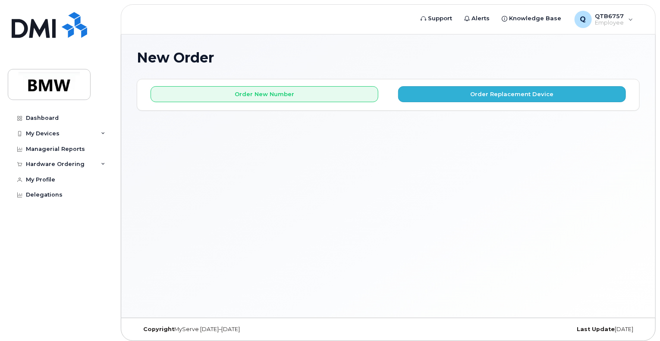  What do you see at coordinates (159, 329) in the screenshot?
I see `strong: Copyright` at bounding box center [159, 329].